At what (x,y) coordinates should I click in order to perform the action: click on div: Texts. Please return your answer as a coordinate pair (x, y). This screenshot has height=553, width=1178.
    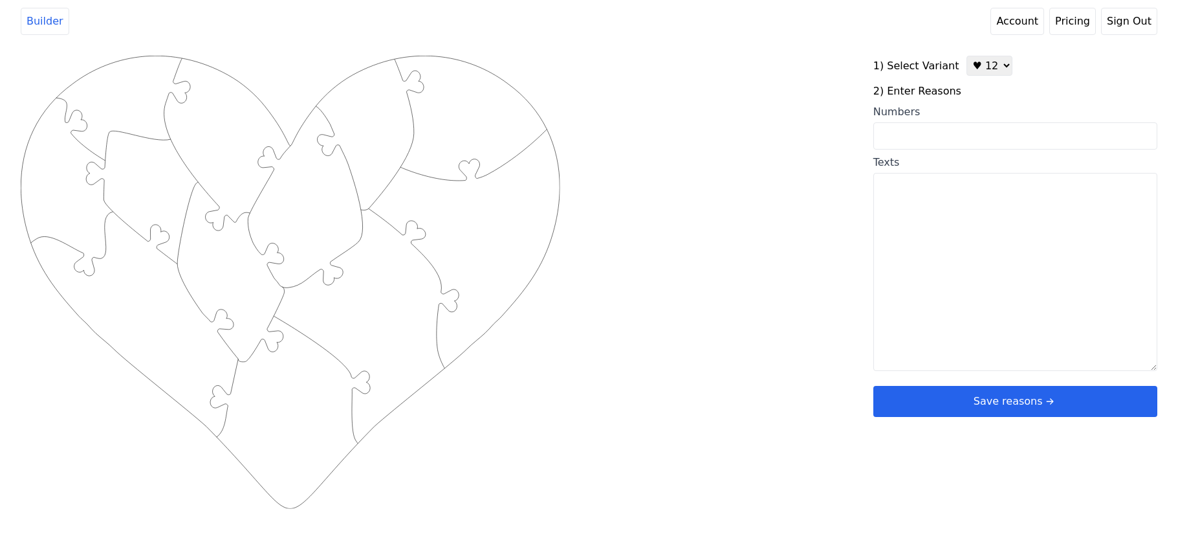
    Looking at the image, I should click on (1015, 162).